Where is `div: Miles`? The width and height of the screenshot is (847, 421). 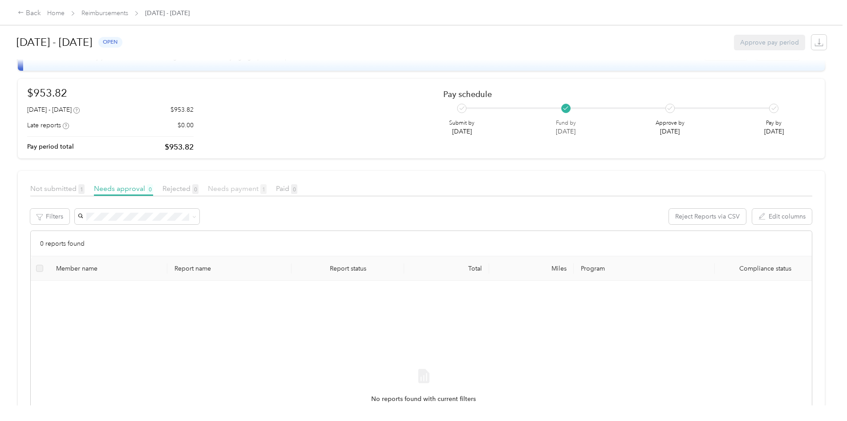
div: Miles is located at coordinates (531, 268).